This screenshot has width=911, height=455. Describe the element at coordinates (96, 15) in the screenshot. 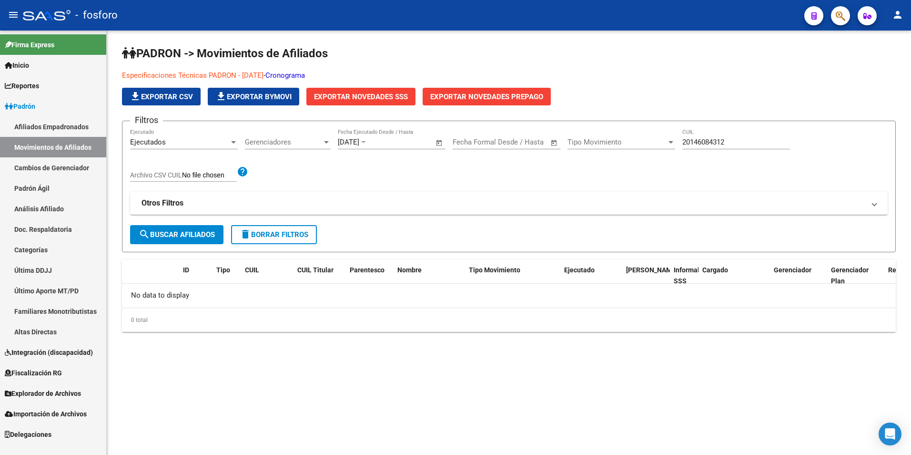

I see `span: - fosforo` at that location.